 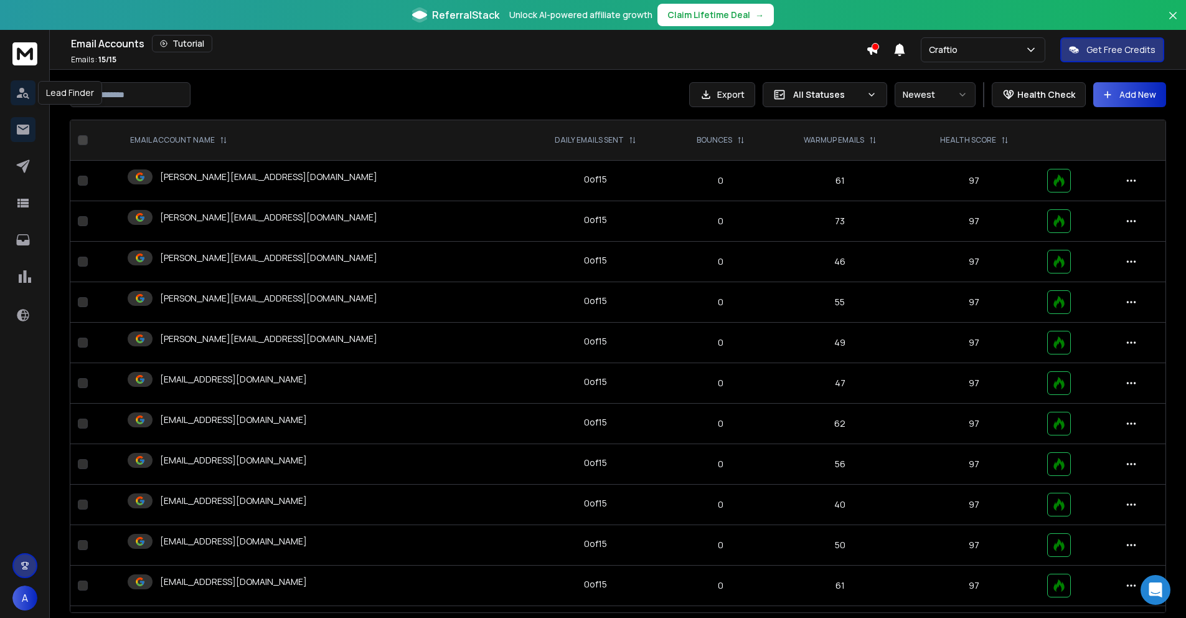 What do you see at coordinates (1038, 95) in the screenshot?
I see `button: Health Check` at bounding box center [1038, 95].